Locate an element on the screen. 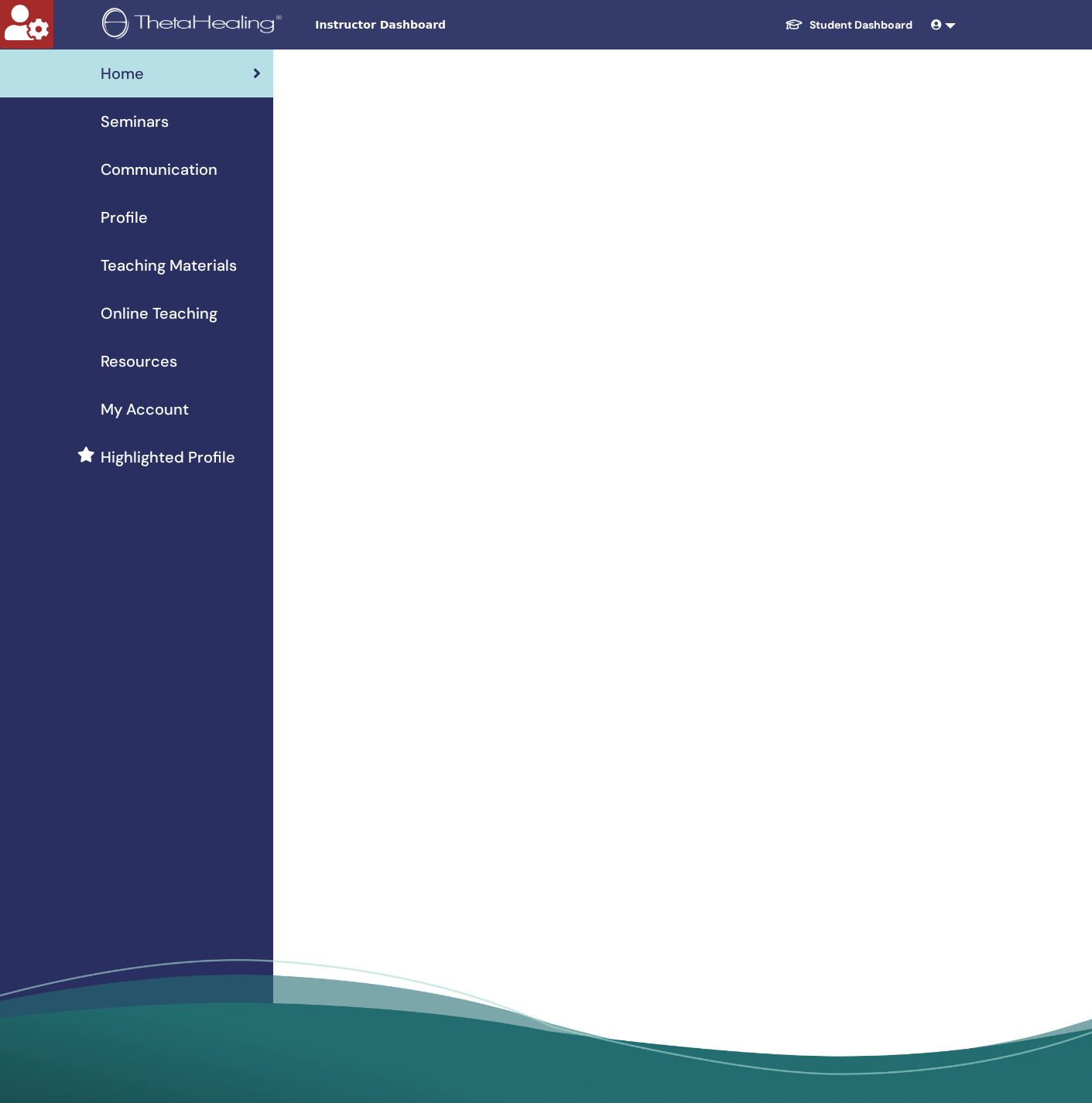  img: graduation-cap-white.svg is located at coordinates (793, 24).